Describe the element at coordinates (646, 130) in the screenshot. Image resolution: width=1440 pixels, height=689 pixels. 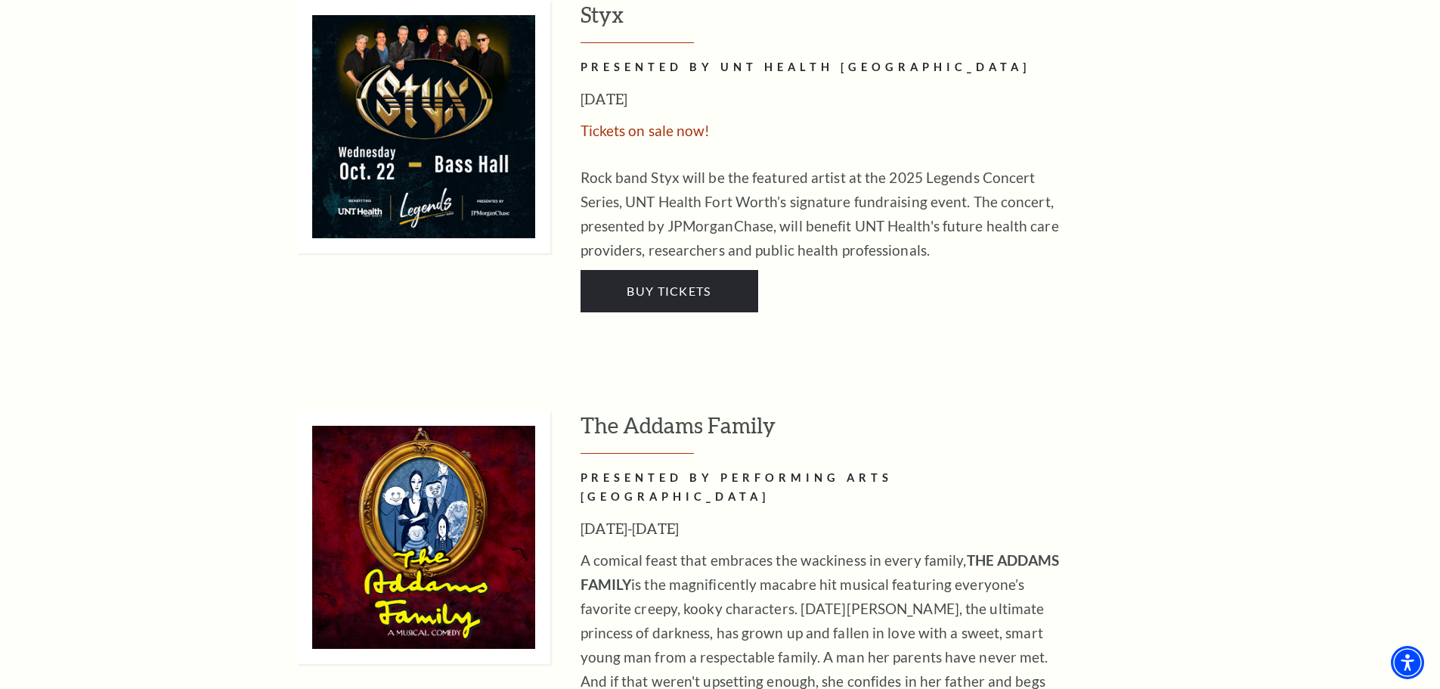
I see `span: Tickets on sale now!` at that location.